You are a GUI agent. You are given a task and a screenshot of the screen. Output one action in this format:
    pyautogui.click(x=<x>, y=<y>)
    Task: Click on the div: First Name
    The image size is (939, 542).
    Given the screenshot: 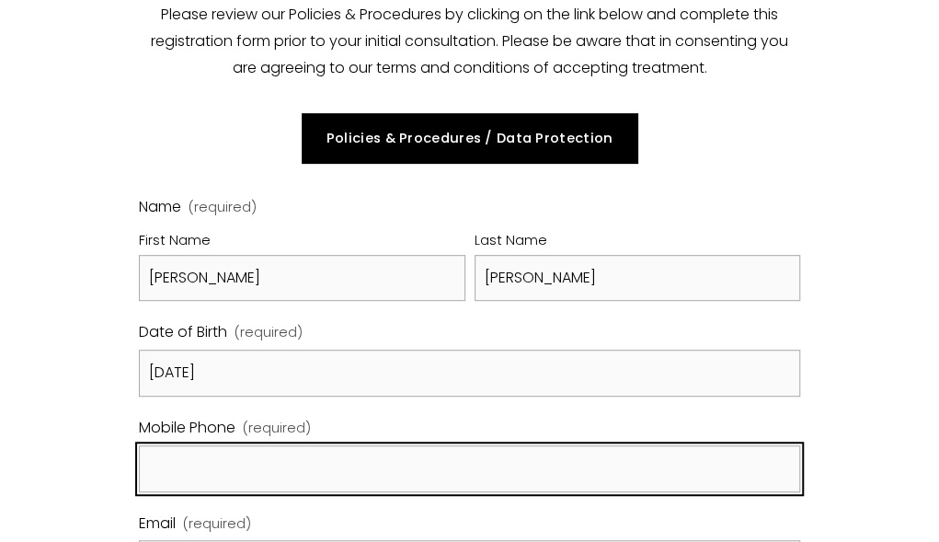 What is the action you would take?
    pyautogui.click(x=302, y=241)
    